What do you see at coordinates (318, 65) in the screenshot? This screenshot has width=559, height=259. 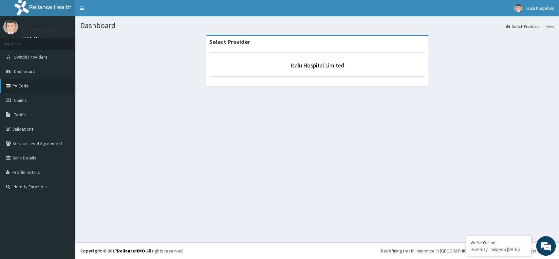 I see `a: Isalu Hospital Limited` at bounding box center [318, 65].